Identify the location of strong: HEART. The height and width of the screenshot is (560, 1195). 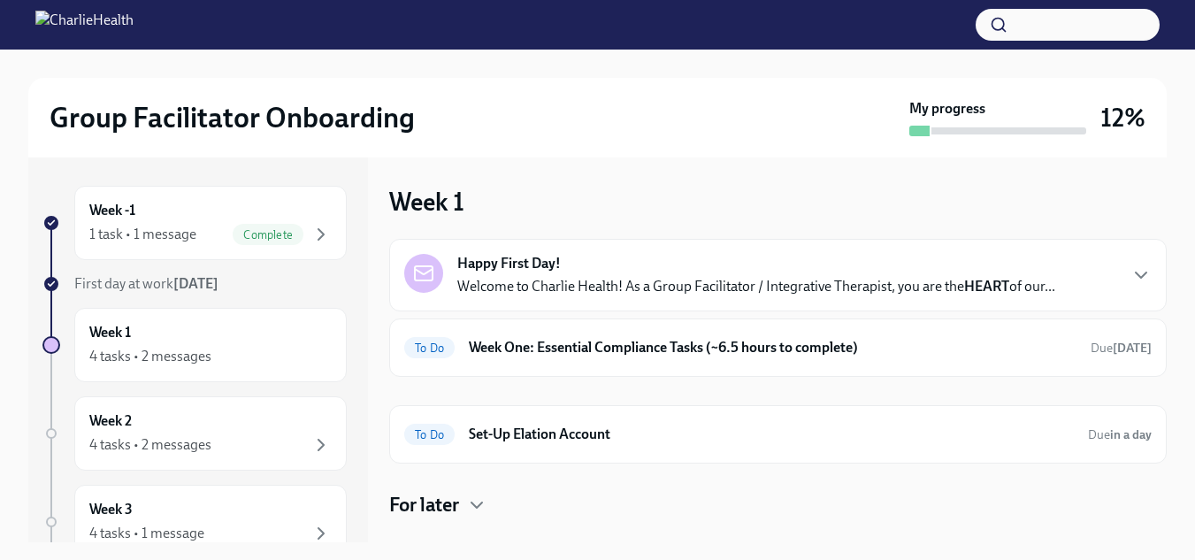
(986, 286).